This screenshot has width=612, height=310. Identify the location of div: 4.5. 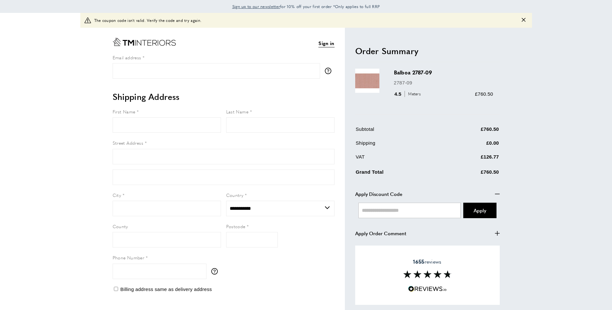
(408, 94).